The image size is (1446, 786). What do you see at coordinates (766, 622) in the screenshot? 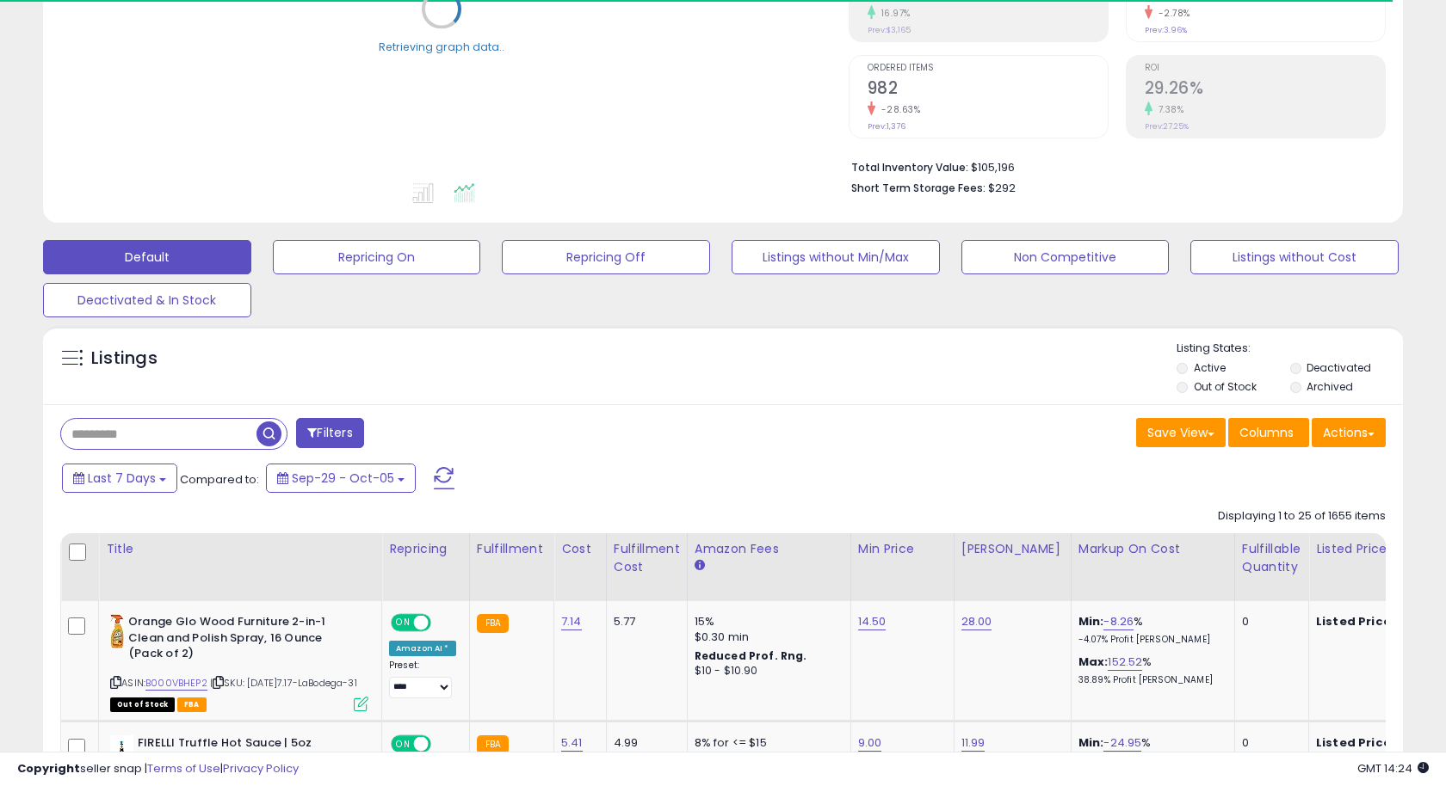
I see `div: 15%` at bounding box center [766, 622].